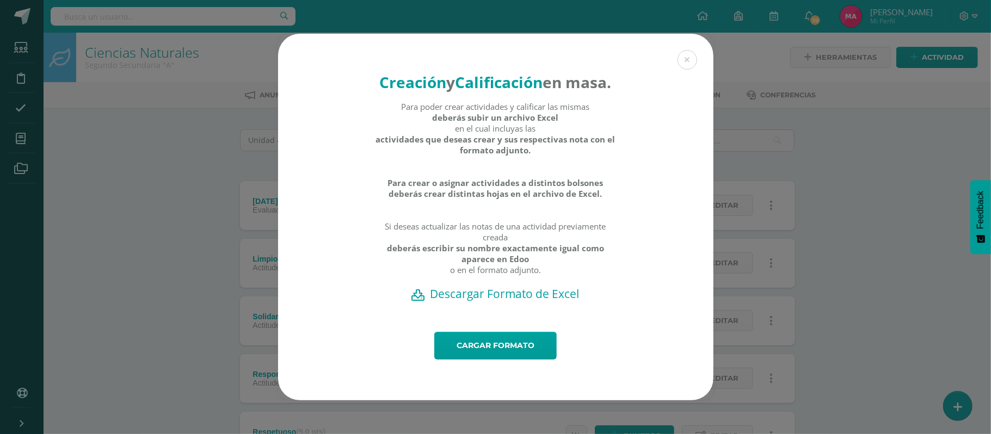  I want to click on strong: actividades que deseas crear y sus respectivas nota con el formato adjunto., so click(495, 145).